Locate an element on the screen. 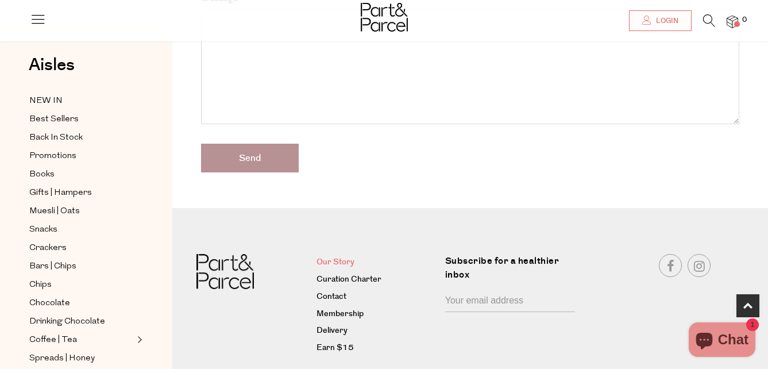 The width and height of the screenshot is (768, 369). a: Muesli | Oats is located at coordinates (82, 211).